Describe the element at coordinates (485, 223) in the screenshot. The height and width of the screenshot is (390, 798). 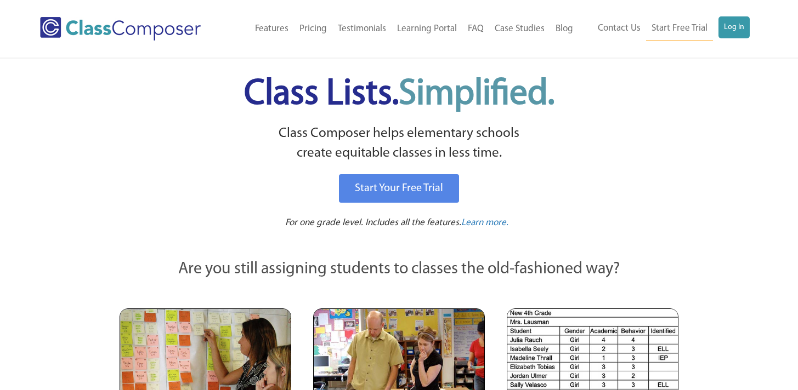
I see `span: Learn more.` at that location.